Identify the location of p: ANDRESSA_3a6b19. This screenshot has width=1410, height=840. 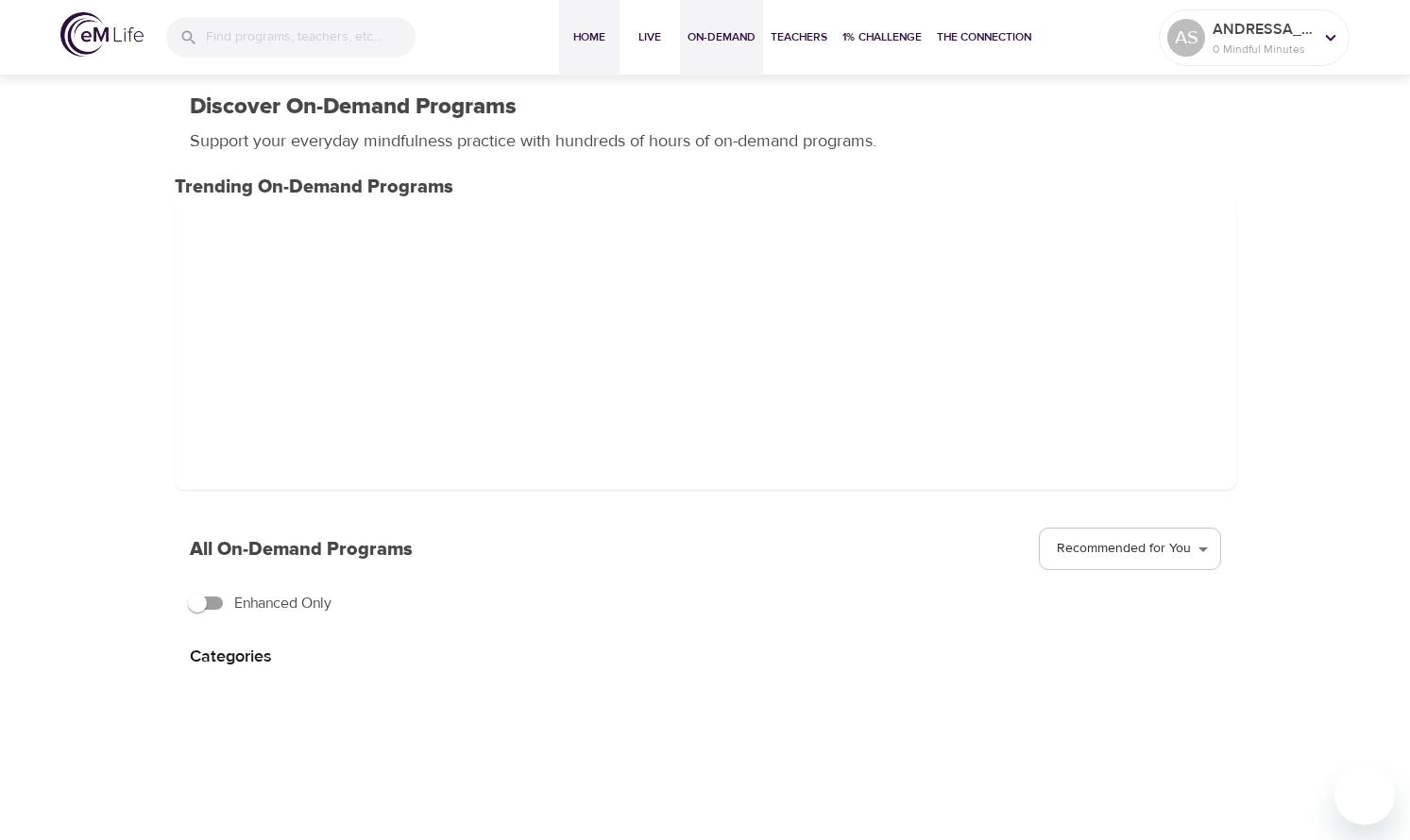
(1263, 29).